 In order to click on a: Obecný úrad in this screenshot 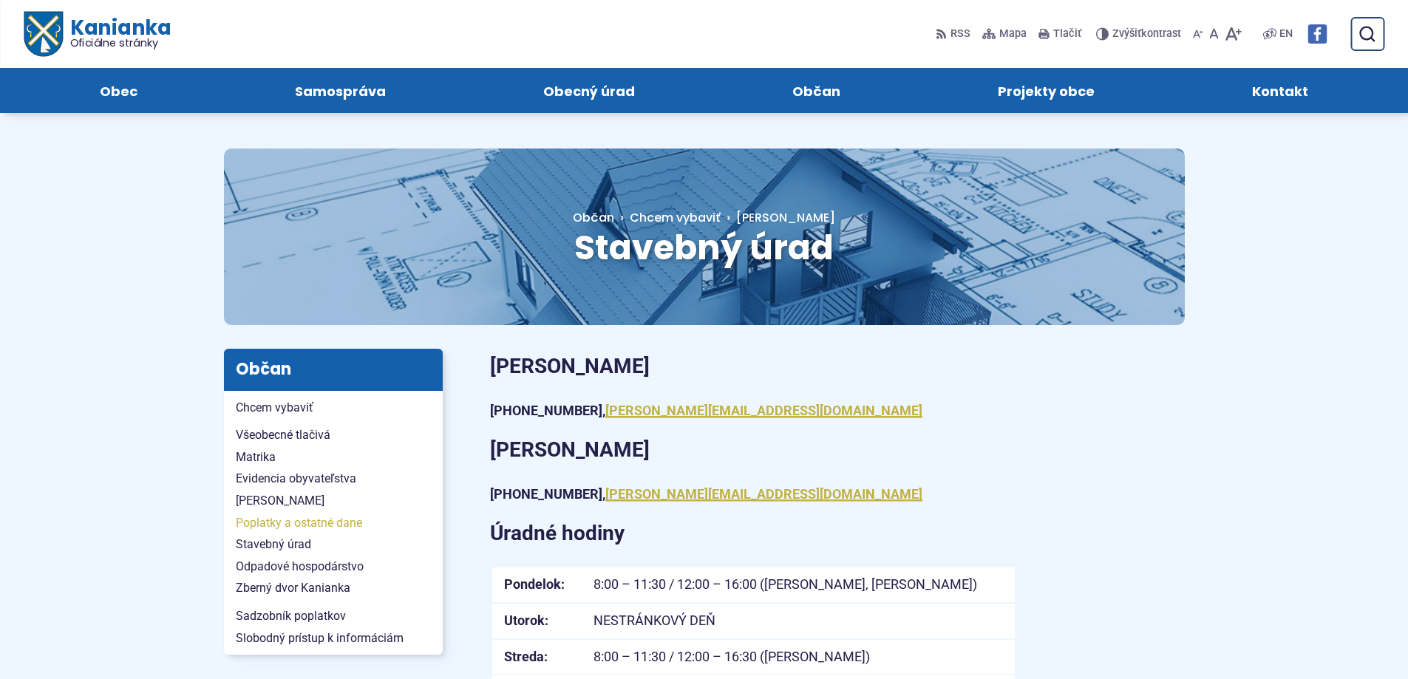, I will do `click(588, 90)`.